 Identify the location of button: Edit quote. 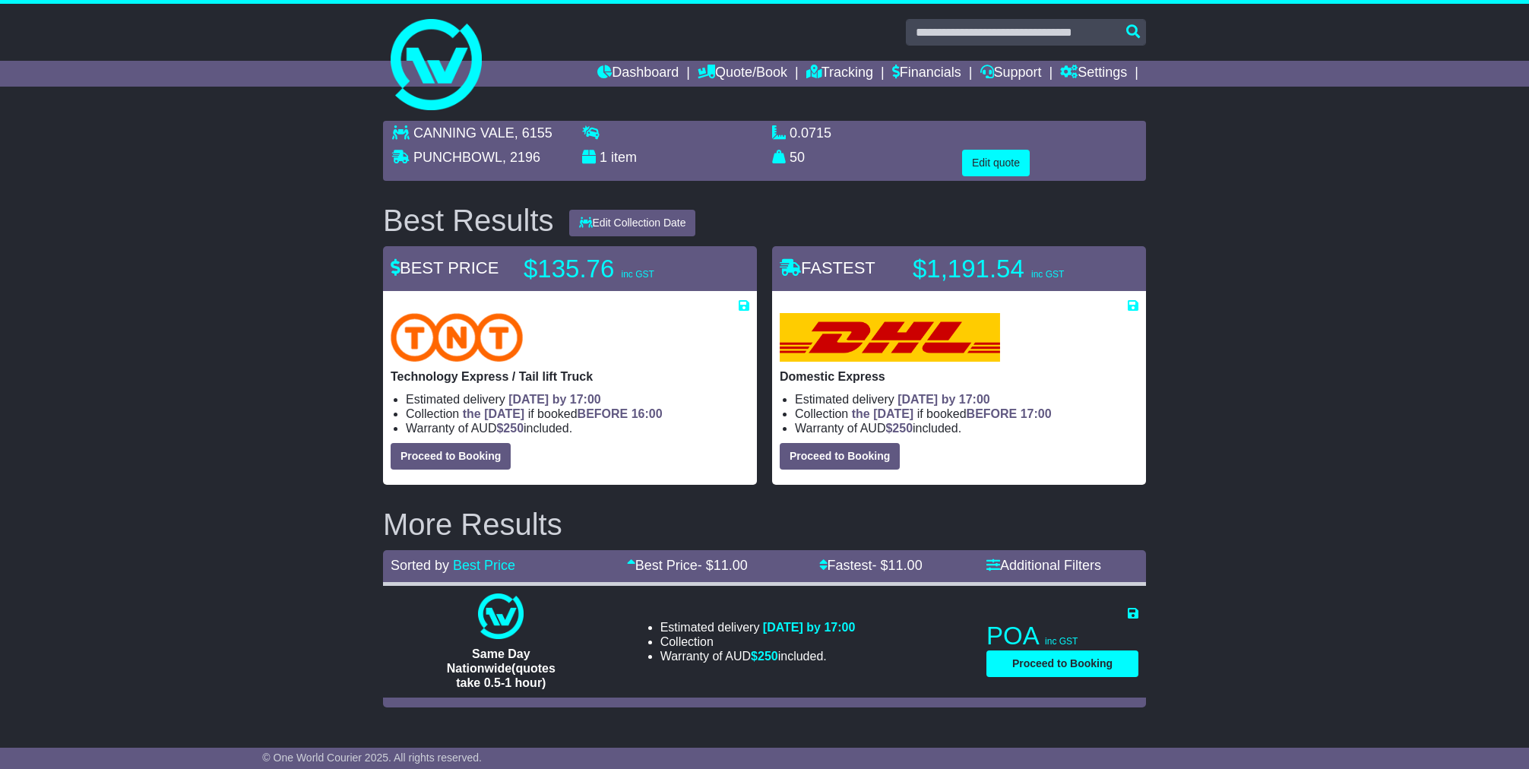
(995, 163).